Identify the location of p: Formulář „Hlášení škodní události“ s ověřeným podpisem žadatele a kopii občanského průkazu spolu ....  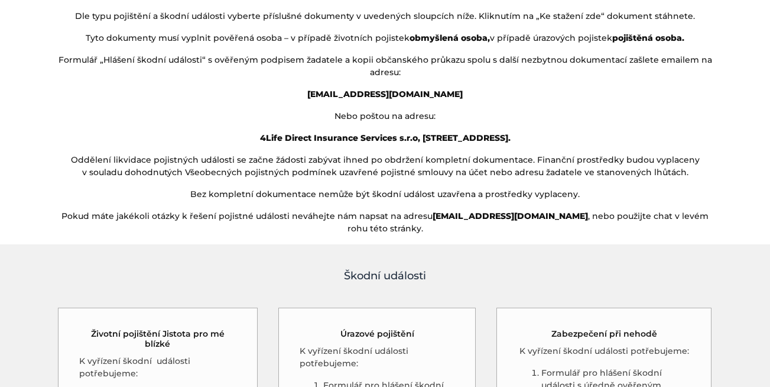
(385, 66).